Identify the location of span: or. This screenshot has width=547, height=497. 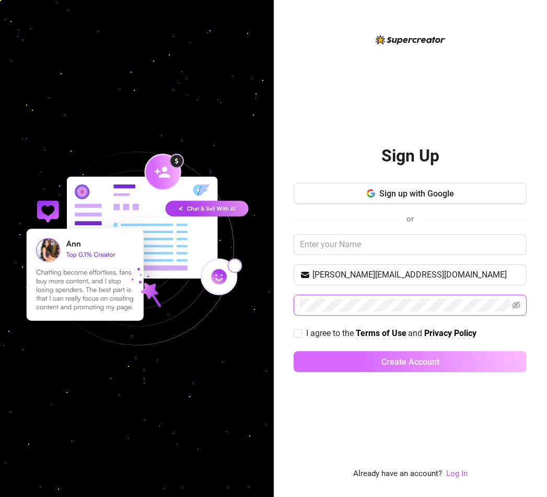
(410, 219).